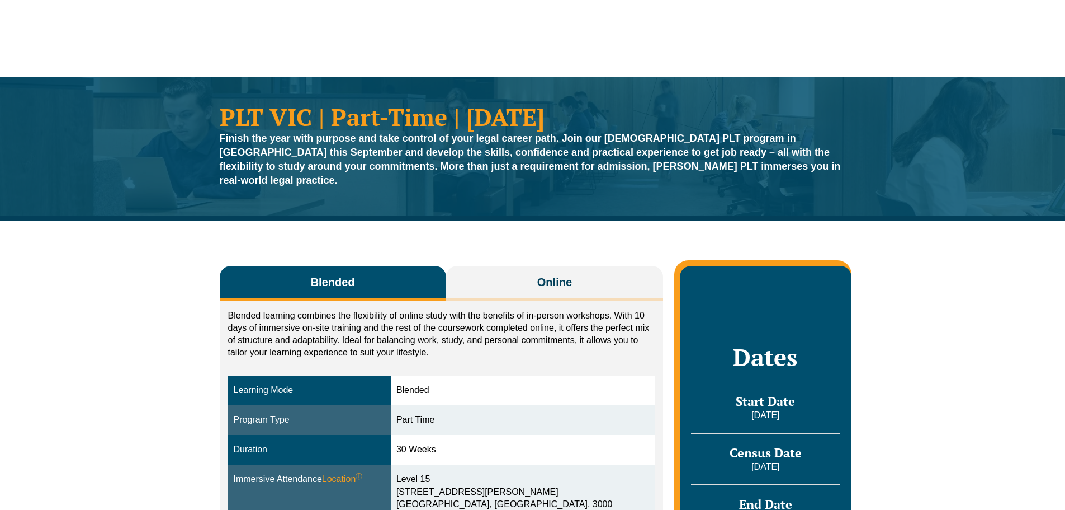  Describe the element at coordinates (342, 479) in the screenshot. I see `span: Location` at that location.